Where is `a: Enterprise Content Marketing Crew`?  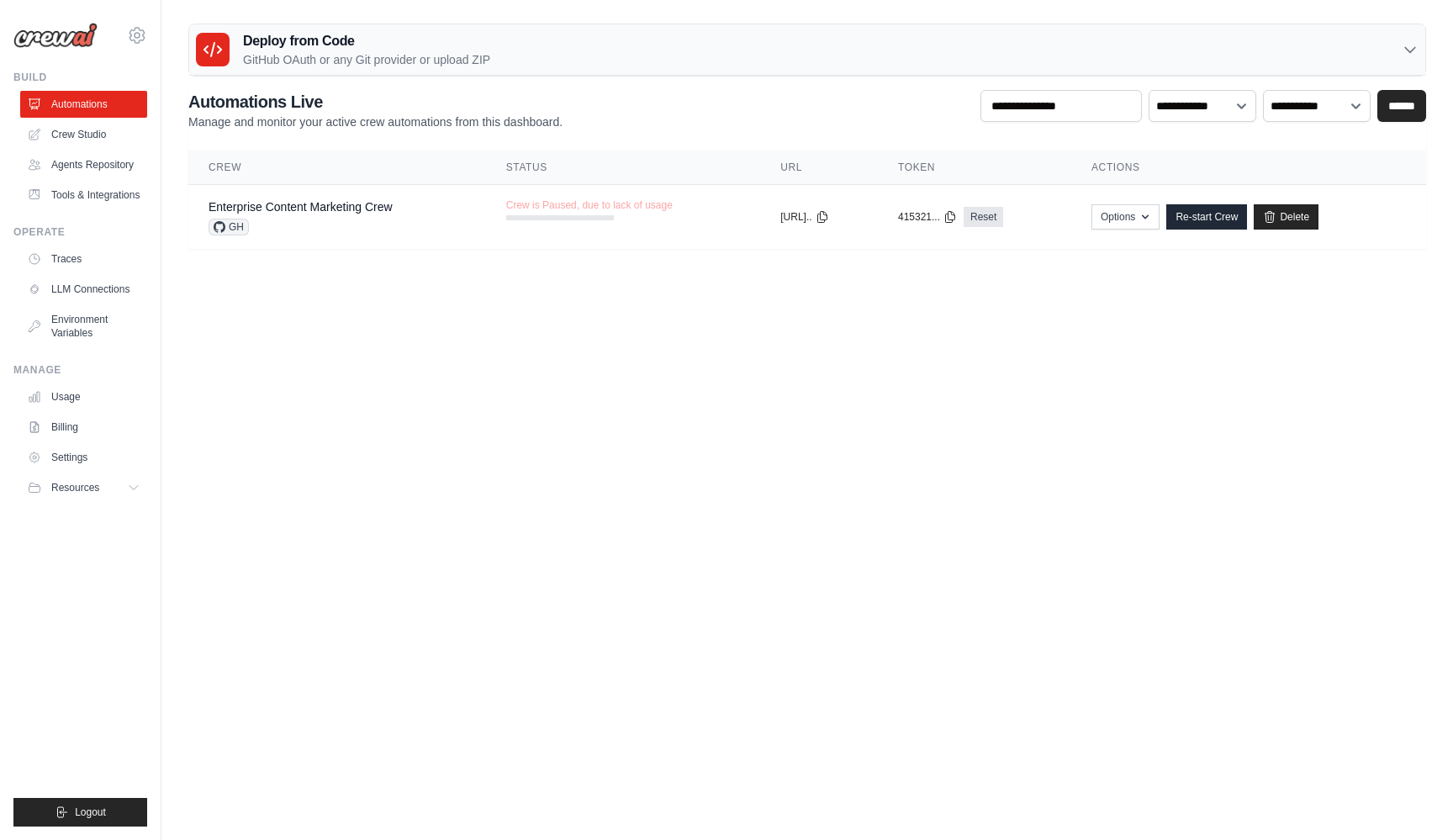
a: Enterprise Content Marketing Crew is located at coordinates (300, 207).